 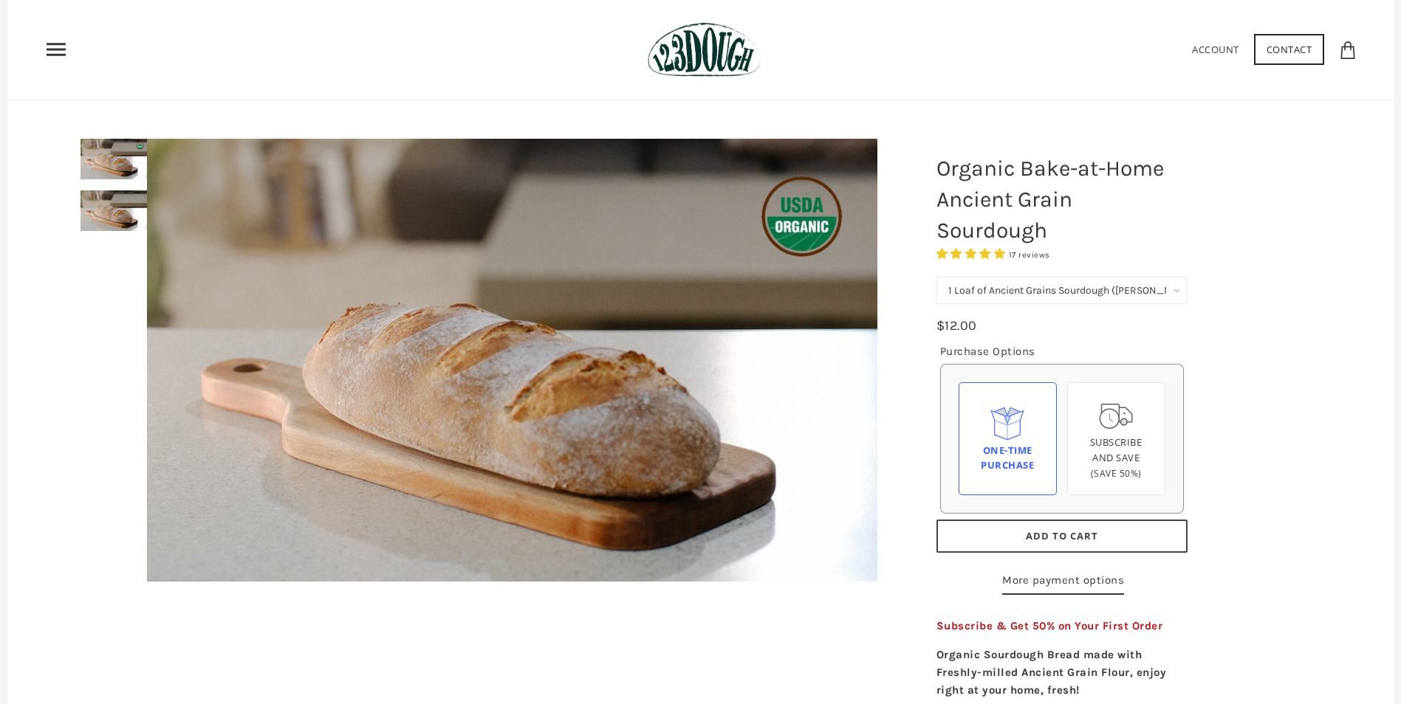 What do you see at coordinates (1029, 255) in the screenshot?
I see `span: 17 reviews` at bounding box center [1029, 255].